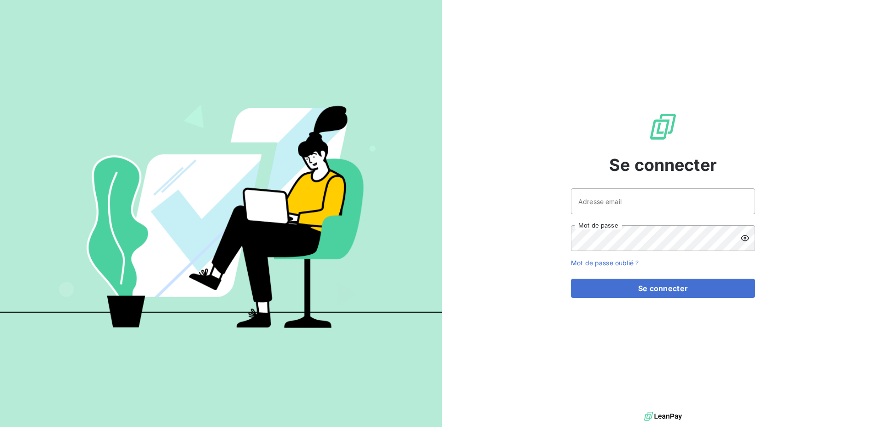 This screenshot has height=427, width=884. I want to click on span: Se connecter, so click(663, 165).